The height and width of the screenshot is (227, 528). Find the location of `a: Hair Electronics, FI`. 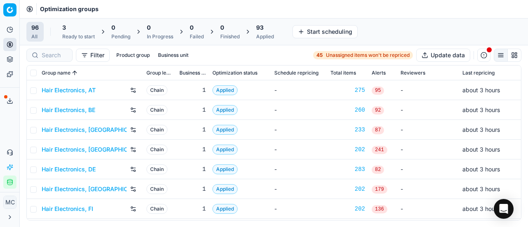

a: Hair Electronics, FI is located at coordinates (67, 209).